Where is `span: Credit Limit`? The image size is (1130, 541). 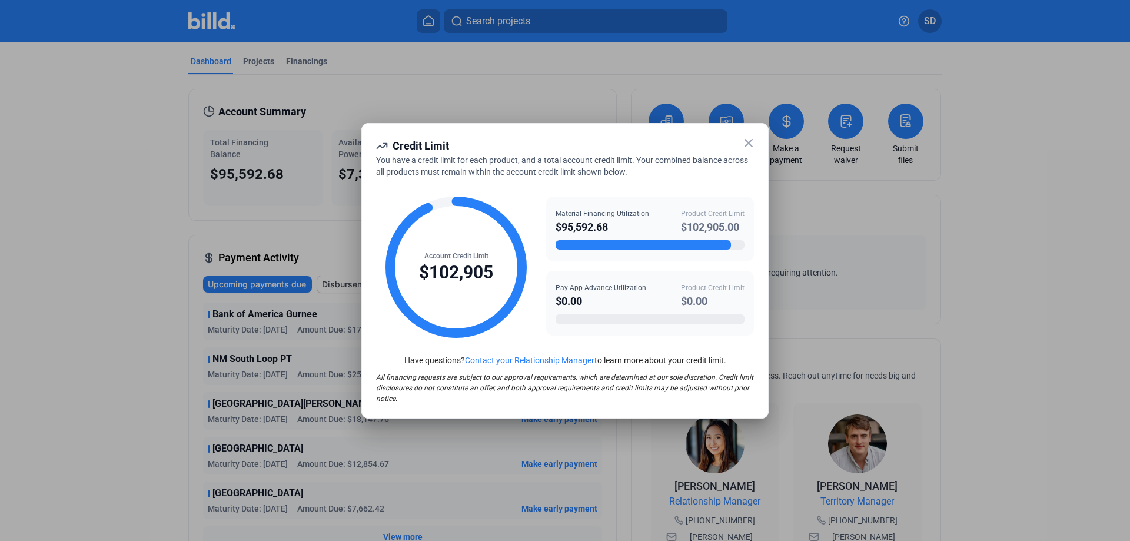 span: Credit Limit is located at coordinates (421, 145).